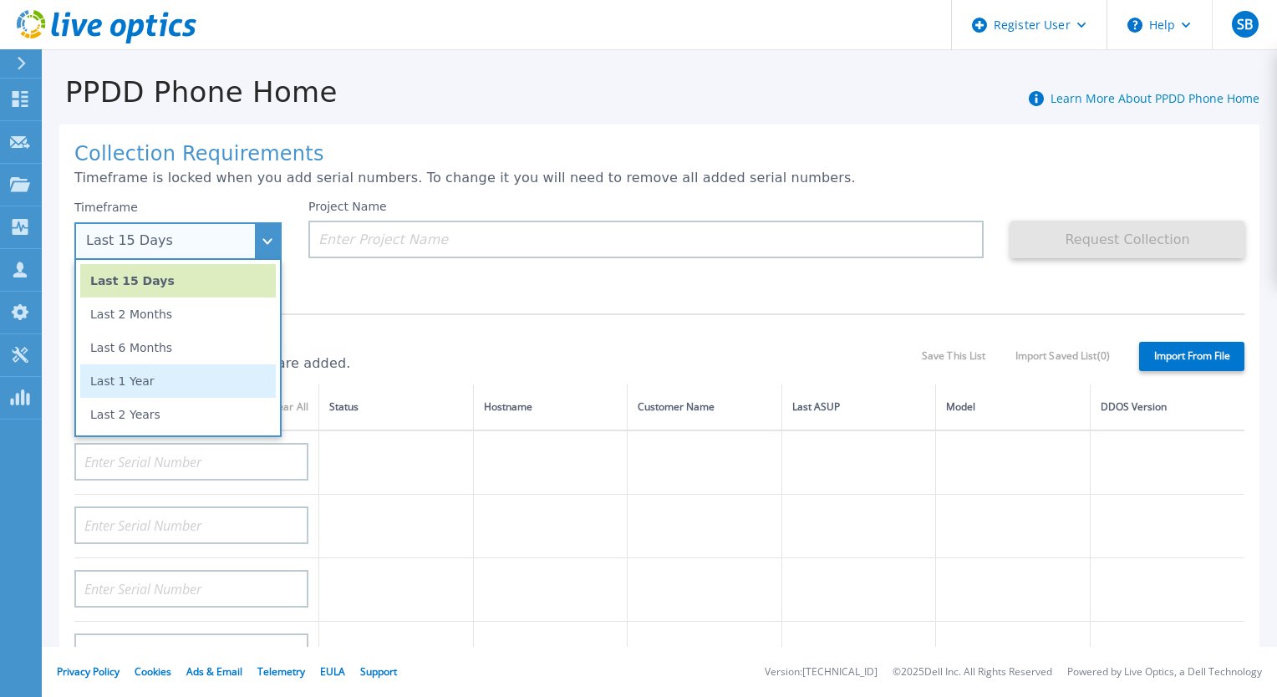 This screenshot has width=1277, height=697. I want to click on li: Last 6 Months, so click(178, 348).